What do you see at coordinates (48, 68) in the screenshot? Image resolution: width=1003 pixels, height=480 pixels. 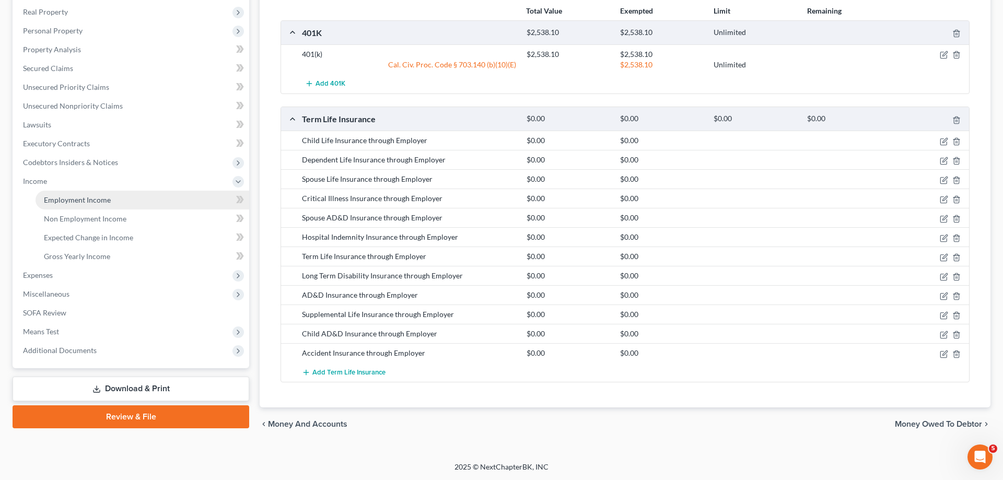 I see `span: Secured Claims` at bounding box center [48, 68].